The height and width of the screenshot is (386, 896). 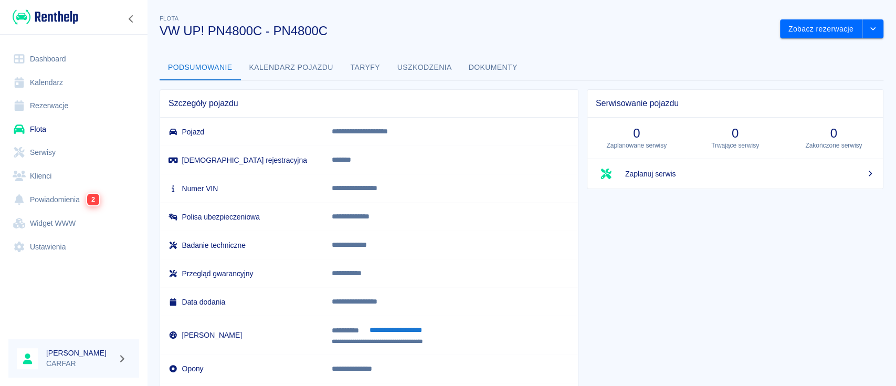 What do you see at coordinates (241, 368) in the screenshot?
I see `h6: Opony` at bounding box center [241, 368].